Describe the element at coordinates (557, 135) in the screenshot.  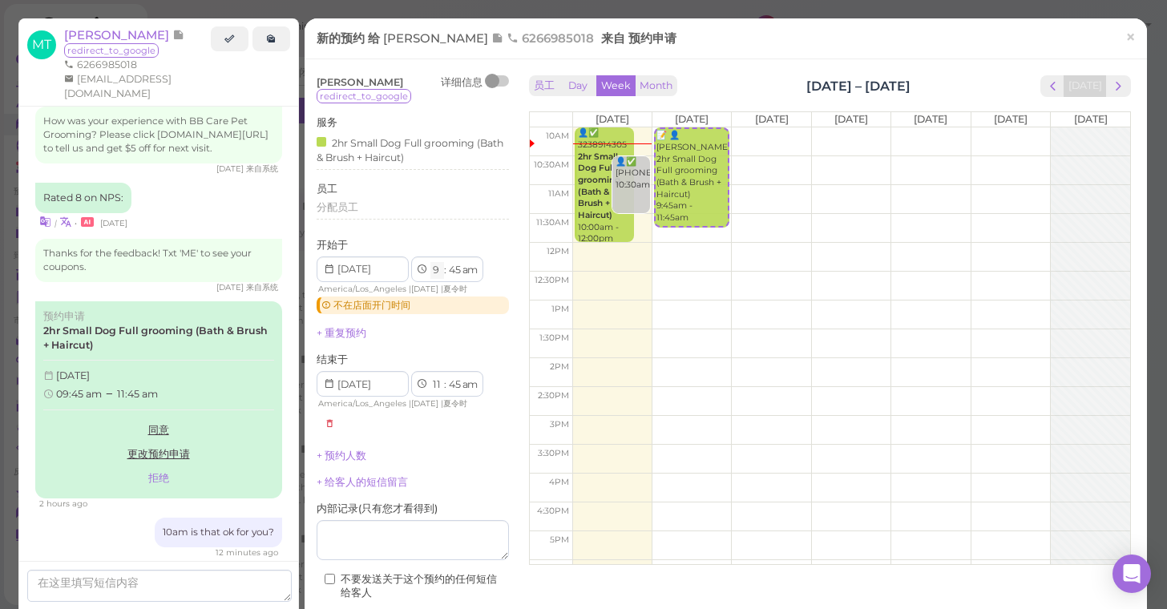
I see `span: 10am` at that location.